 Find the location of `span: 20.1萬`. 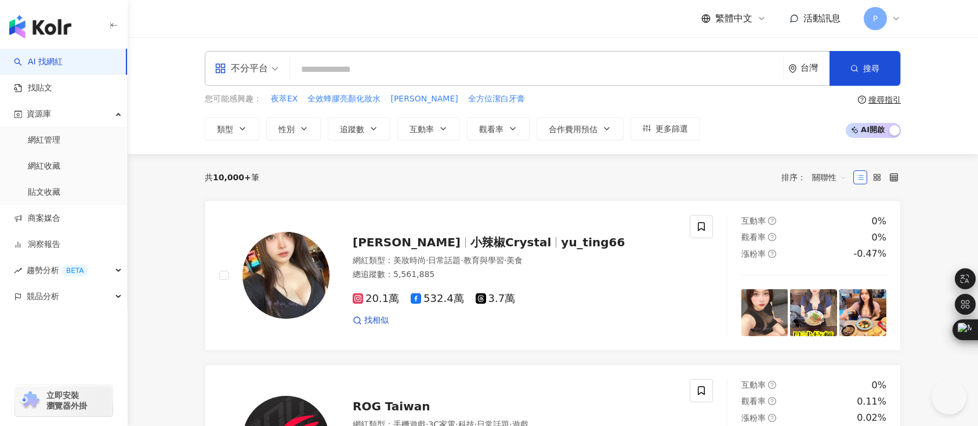

span: 20.1萬 is located at coordinates (376, 299).